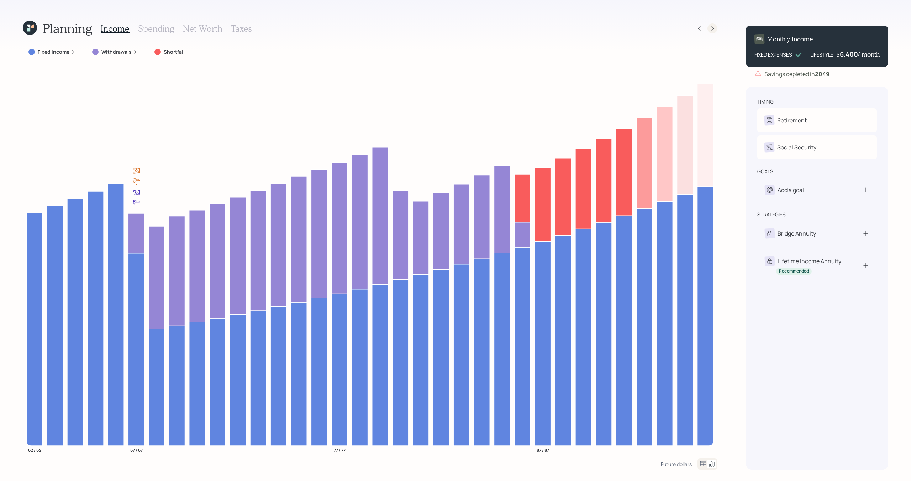  What do you see at coordinates (792, 120) in the screenshot?
I see `div: Retirement` at bounding box center [792, 120].